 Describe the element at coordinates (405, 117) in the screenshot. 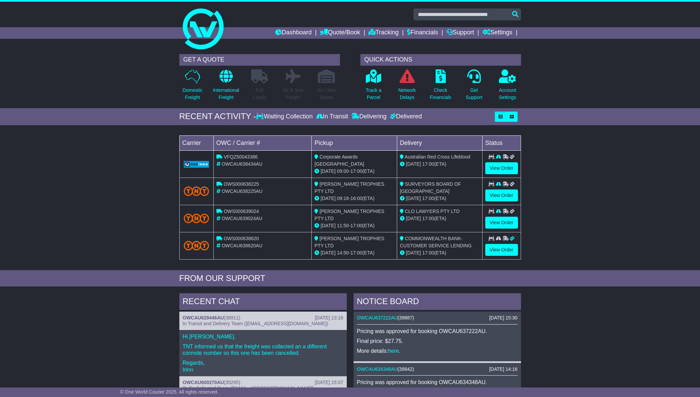

I see `div: Delivered` at that location.